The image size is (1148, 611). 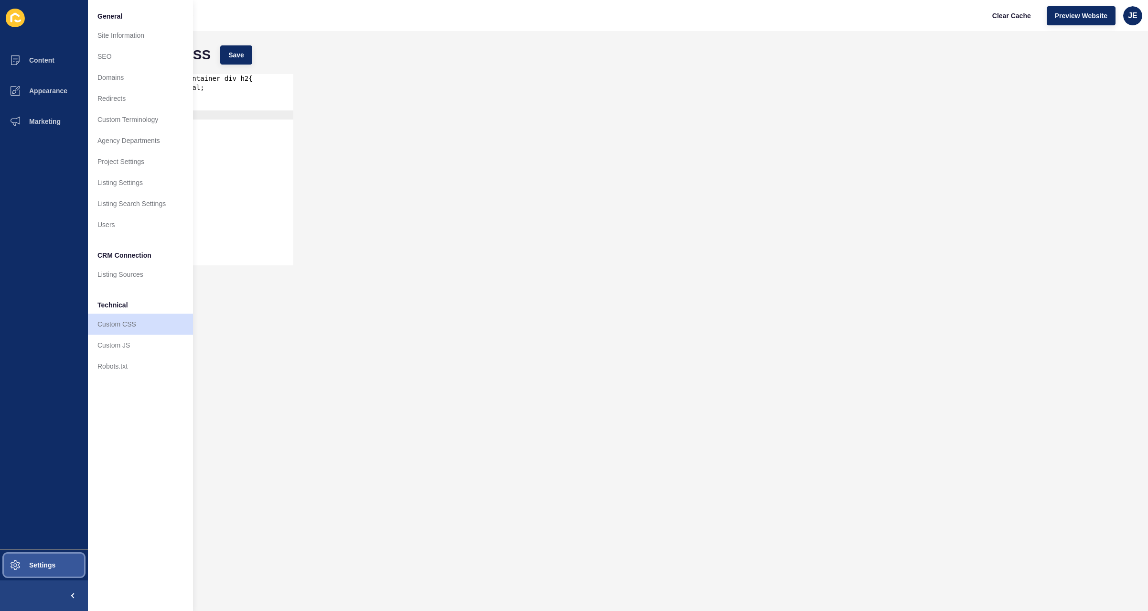 What do you see at coordinates (236, 55) in the screenshot?
I see `button: Save` at bounding box center [236, 55].